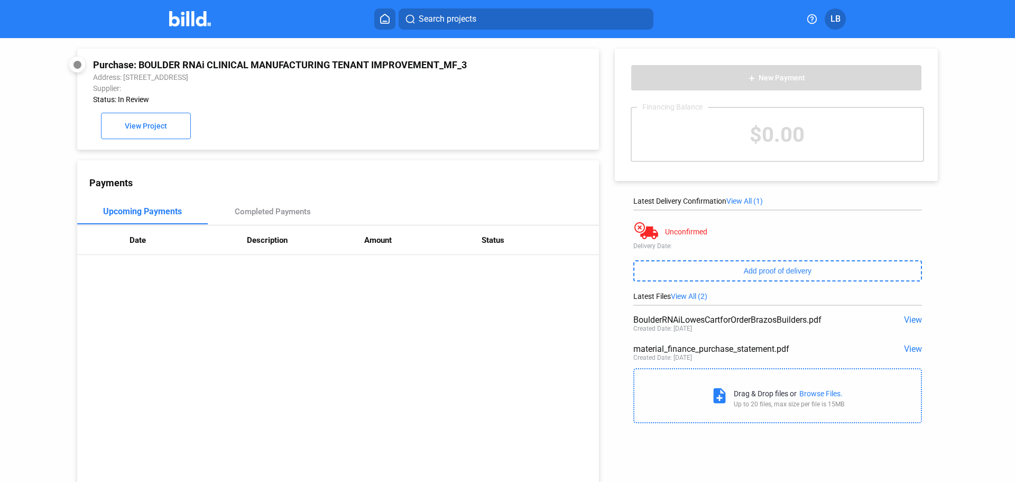 The height and width of the screenshot is (482, 1015). I want to click on div: material_finance_purchase_statement.pdf, so click(749, 348).